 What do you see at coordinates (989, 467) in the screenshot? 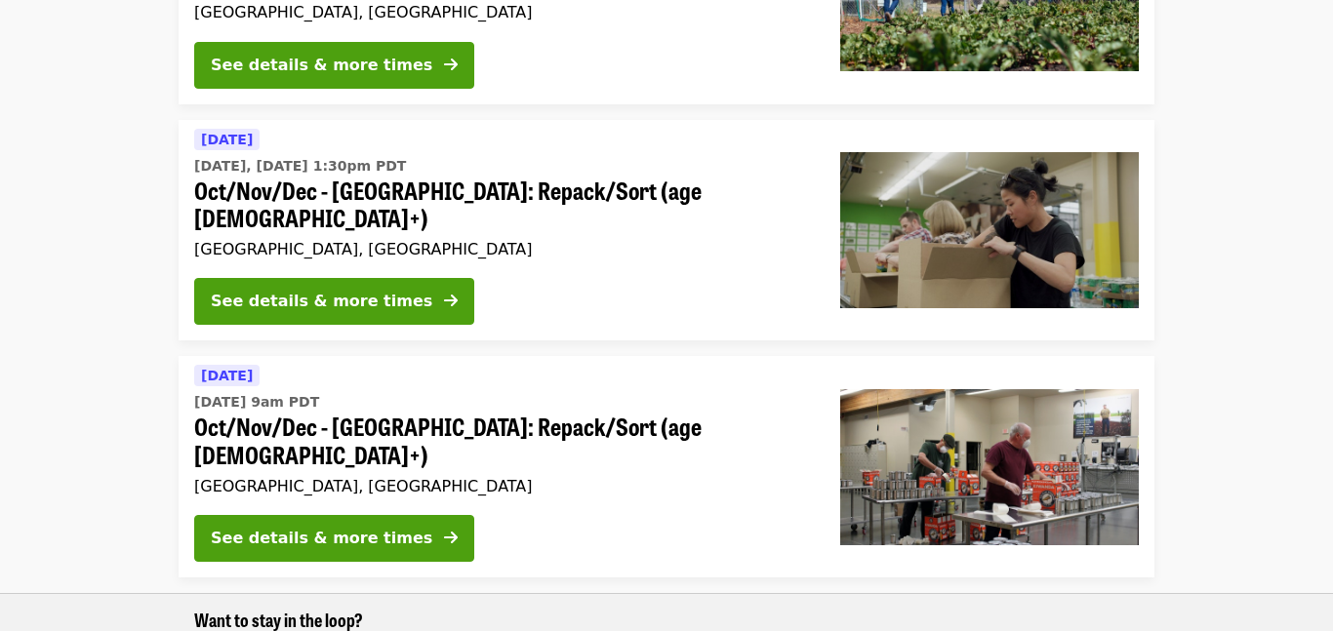
I see `img: Oct/Nov/Dec - Portland: Repack/Sort (age 16+) organized by Oregon Food Bank` at bounding box center [989, 467].